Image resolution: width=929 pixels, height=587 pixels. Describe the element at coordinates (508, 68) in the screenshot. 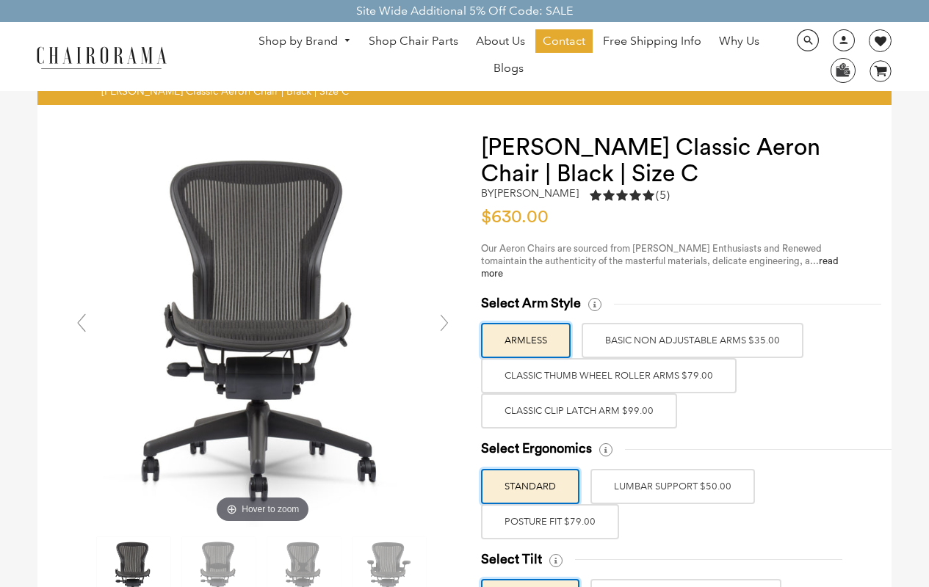

I see `span: Blogs` at that location.